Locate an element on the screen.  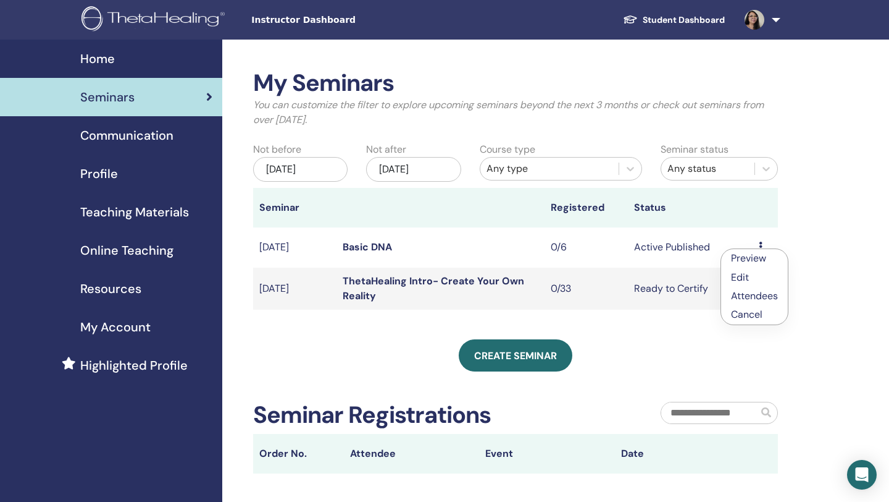
th: Status is located at coordinates (691, 208).